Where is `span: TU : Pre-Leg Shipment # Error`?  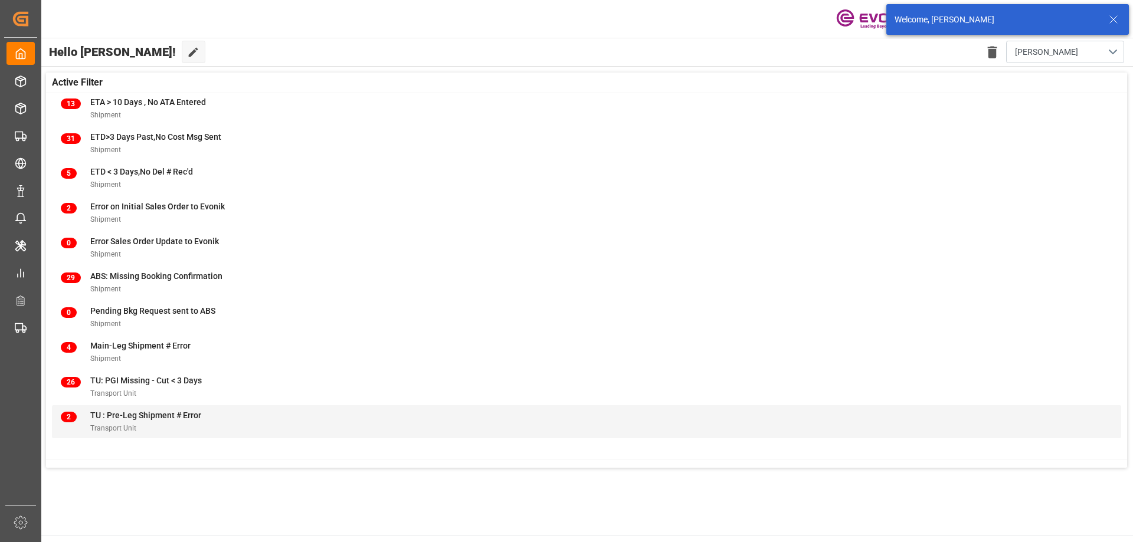
span: TU : Pre-Leg Shipment # Error is located at coordinates (146, 415).